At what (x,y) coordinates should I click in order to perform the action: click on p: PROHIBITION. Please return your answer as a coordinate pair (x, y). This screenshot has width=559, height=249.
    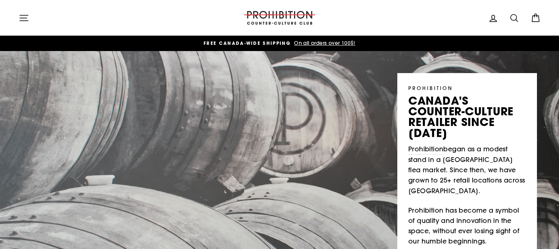
    Looking at the image, I should click on (467, 88).